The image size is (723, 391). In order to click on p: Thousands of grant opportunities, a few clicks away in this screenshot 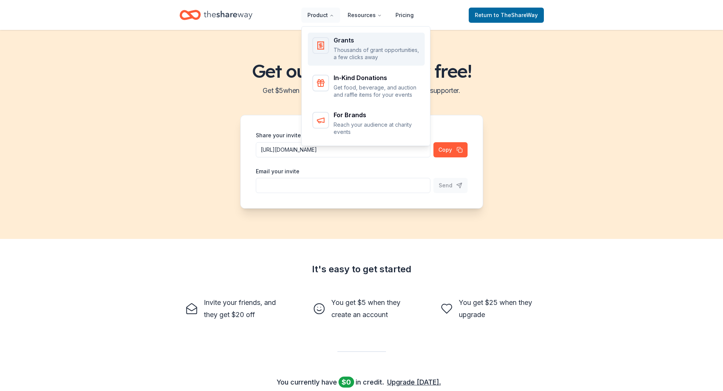, I will do `click(377, 54)`.